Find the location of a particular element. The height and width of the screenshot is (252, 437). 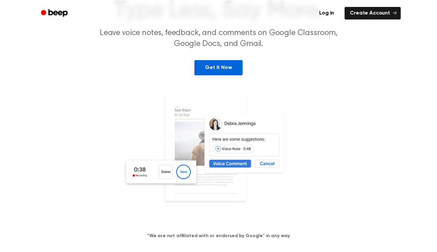

h4: *We are not affiliated with or endorsed by Google™ in any way is located at coordinates (218, 236).